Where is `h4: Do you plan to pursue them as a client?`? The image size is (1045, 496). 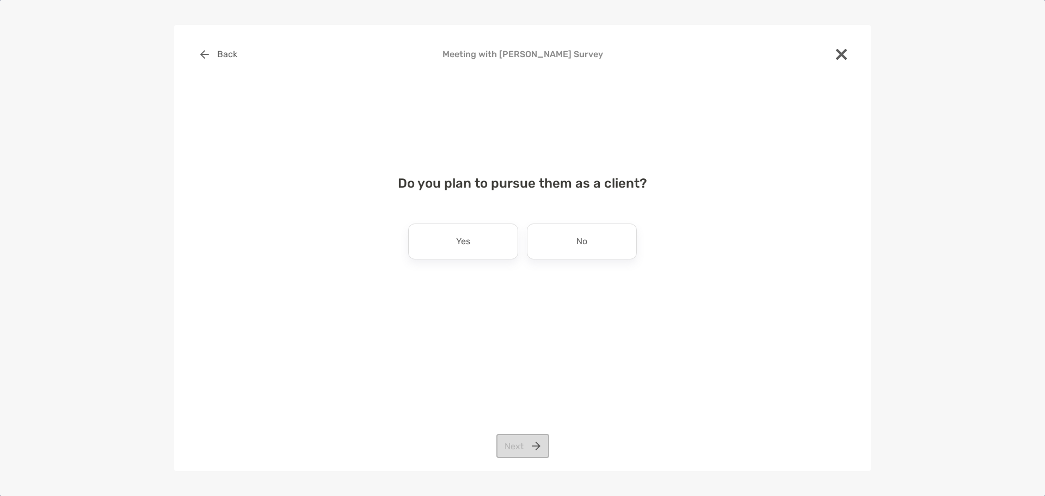 h4: Do you plan to pursue them as a client? is located at coordinates (522, 183).